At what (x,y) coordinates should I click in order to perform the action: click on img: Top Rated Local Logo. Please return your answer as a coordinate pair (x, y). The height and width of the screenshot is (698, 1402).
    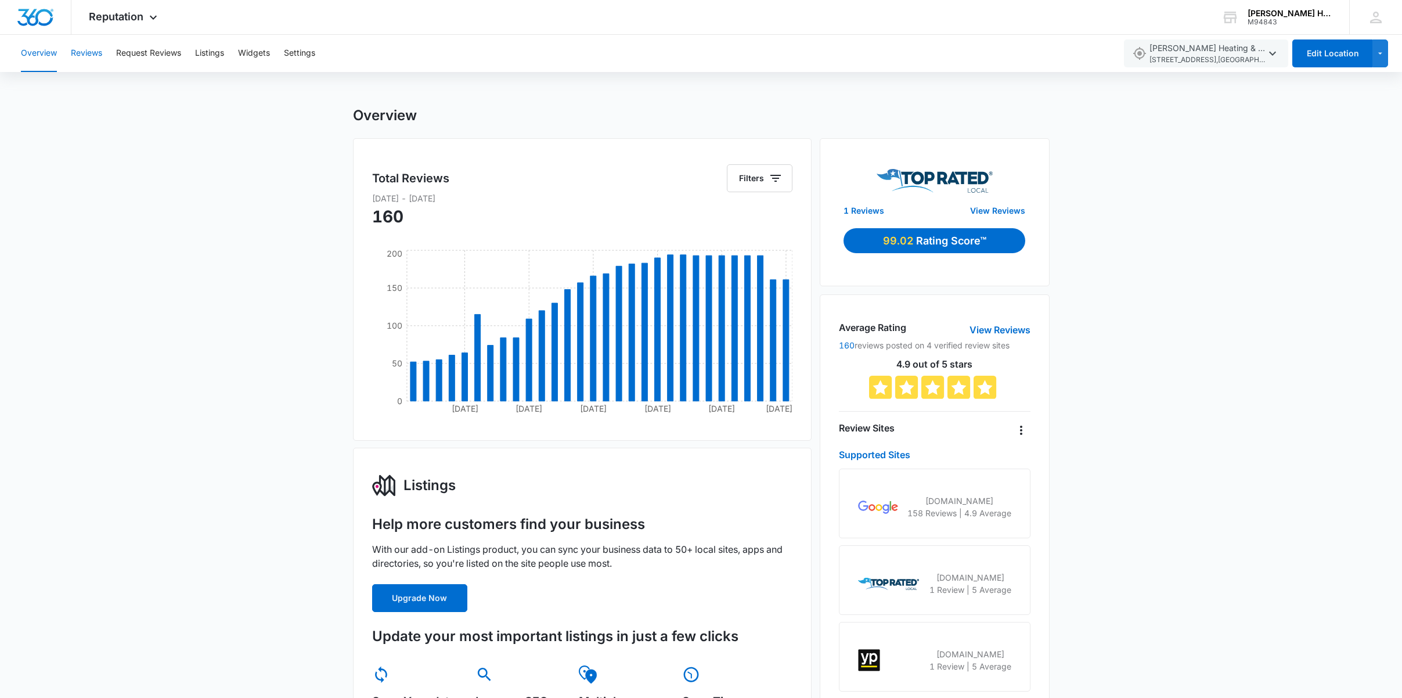
    Looking at the image, I should click on (935, 181).